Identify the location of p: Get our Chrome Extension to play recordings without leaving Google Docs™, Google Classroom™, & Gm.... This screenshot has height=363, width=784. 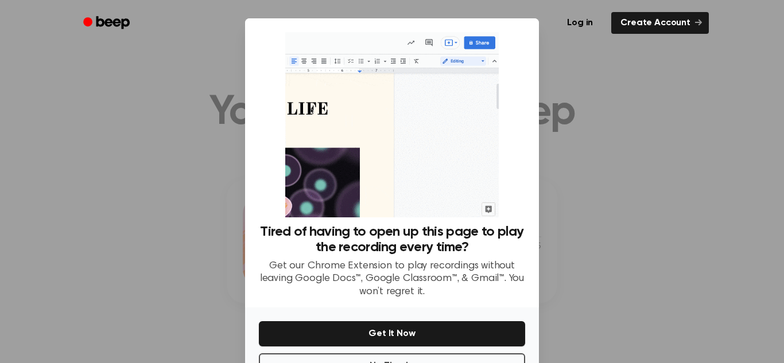
(392, 280).